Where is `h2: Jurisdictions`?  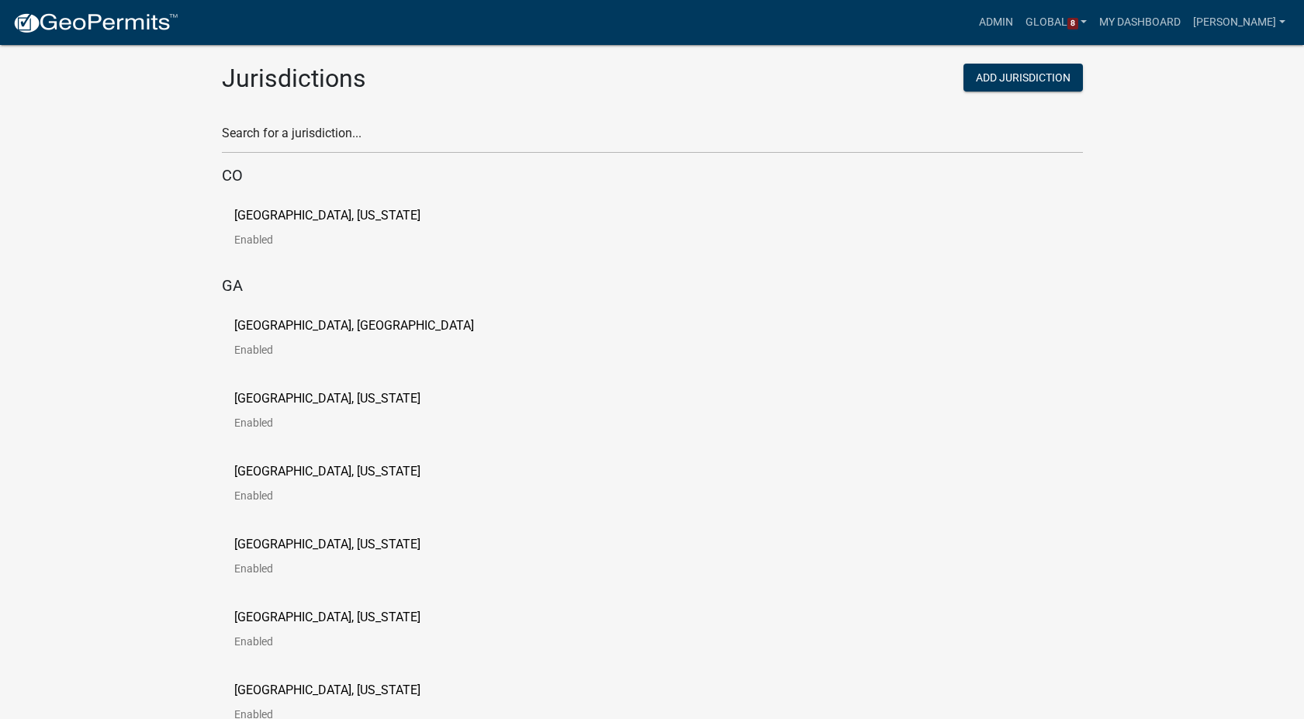
h2: Jurisdictions is located at coordinates (431, 78).